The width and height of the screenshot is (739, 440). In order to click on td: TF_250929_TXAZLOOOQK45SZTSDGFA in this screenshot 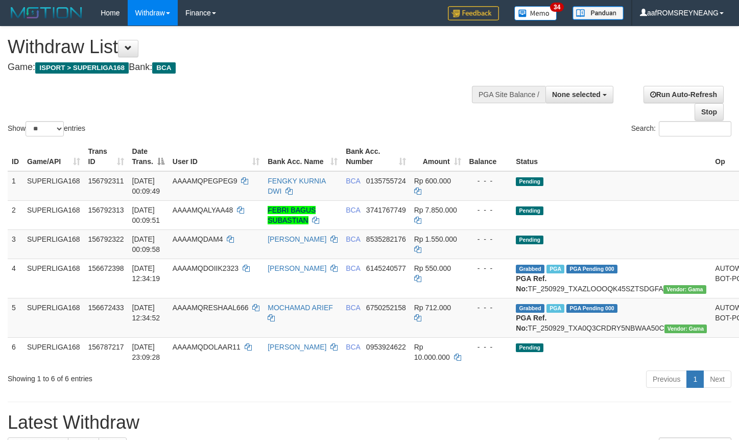, I will do `click(612, 278)`.